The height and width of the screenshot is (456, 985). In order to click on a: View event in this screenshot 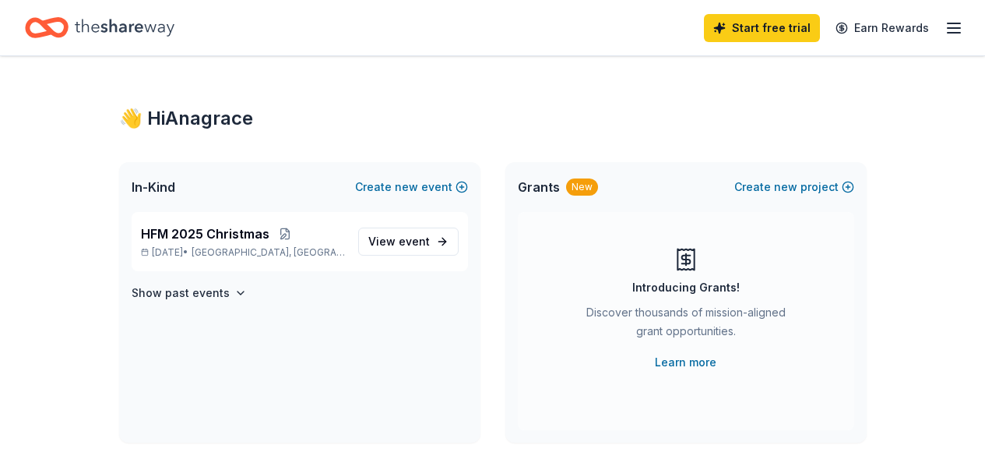, I will do `click(408, 241)`.